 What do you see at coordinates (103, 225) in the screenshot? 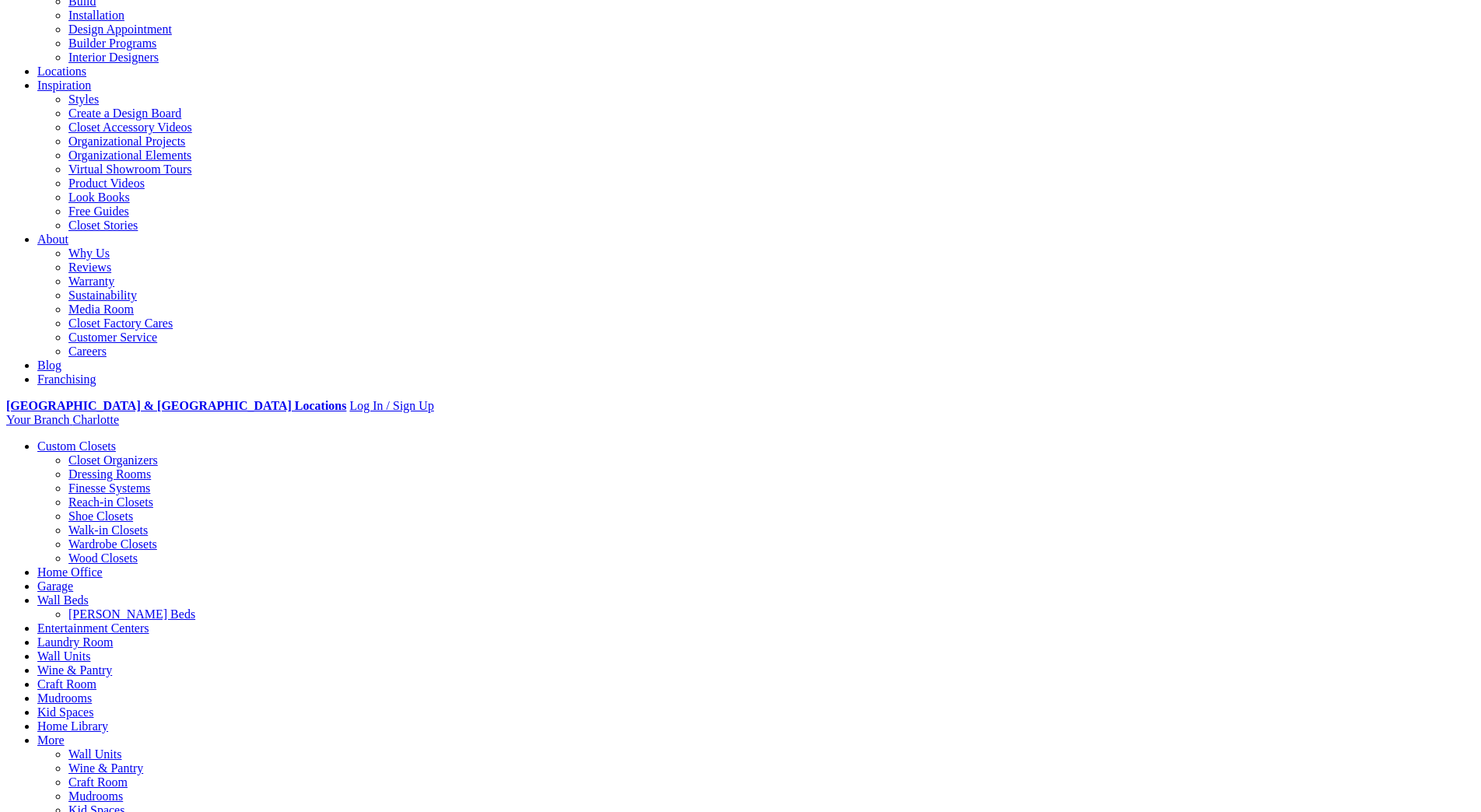
I see `a: Closet Stories` at bounding box center [103, 225].